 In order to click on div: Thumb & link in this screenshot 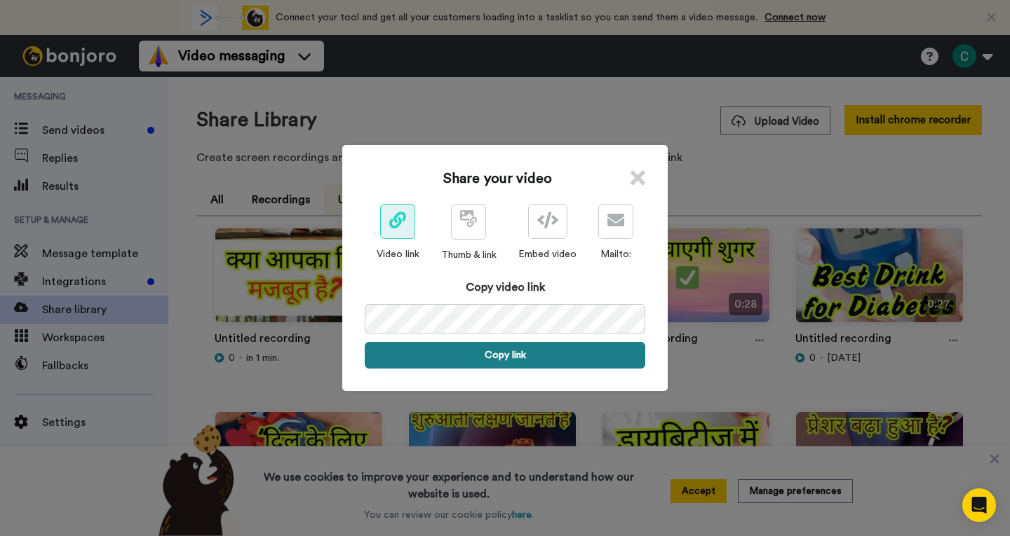, I will do `click(468, 255)`.